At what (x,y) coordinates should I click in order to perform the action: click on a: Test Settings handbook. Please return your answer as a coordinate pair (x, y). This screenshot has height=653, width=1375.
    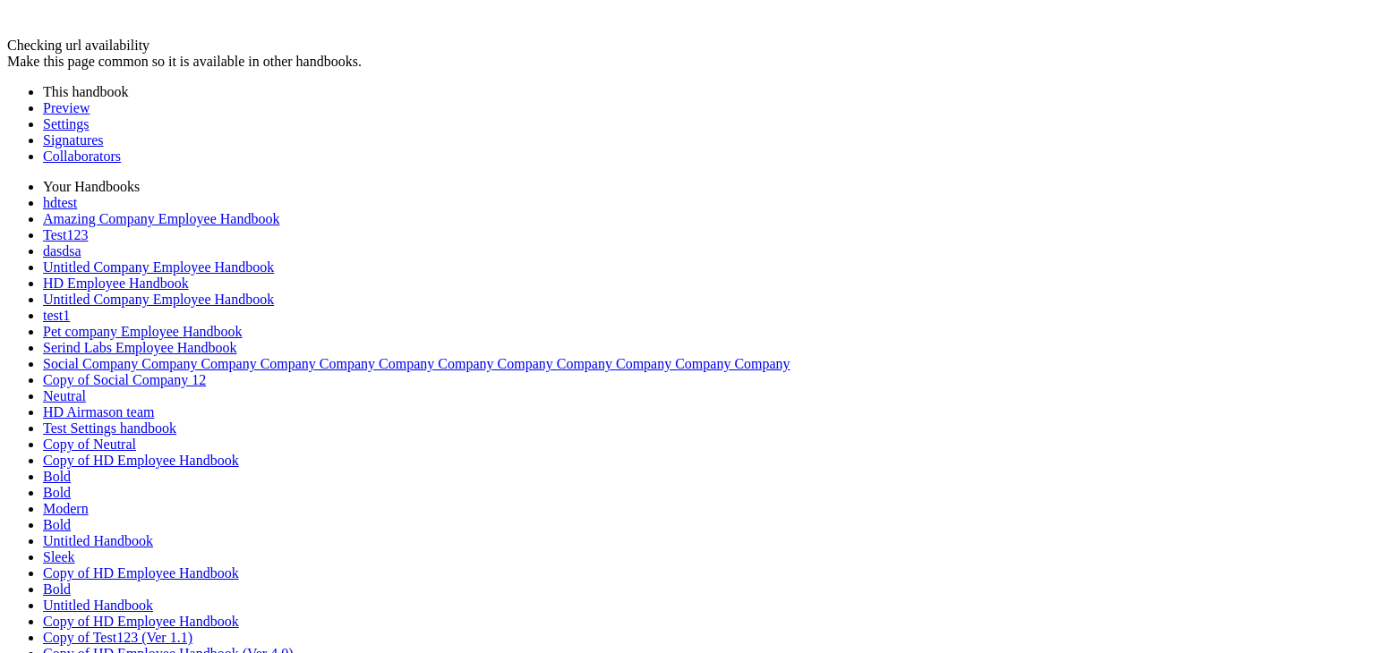
    Looking at the image, I should click on (109, 428).